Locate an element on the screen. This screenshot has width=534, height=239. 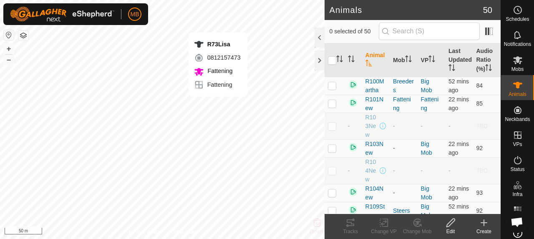
div: Change VP is located at coordinates (384, 232).